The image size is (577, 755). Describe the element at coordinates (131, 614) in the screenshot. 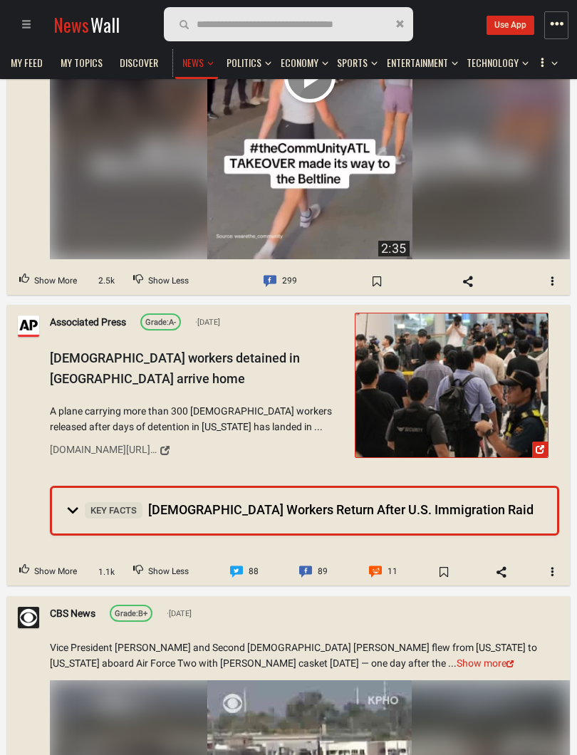

I see `div: B+` at that location.